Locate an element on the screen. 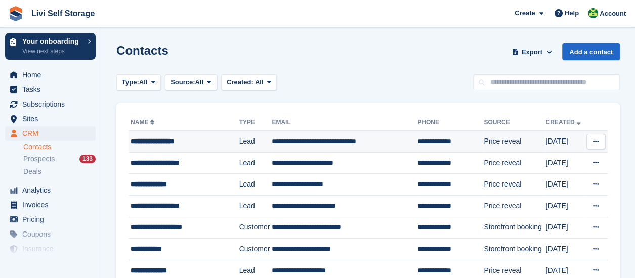 The height and width of the screenshot is (278, 635). th: Type is located at coordinates (255, 123).